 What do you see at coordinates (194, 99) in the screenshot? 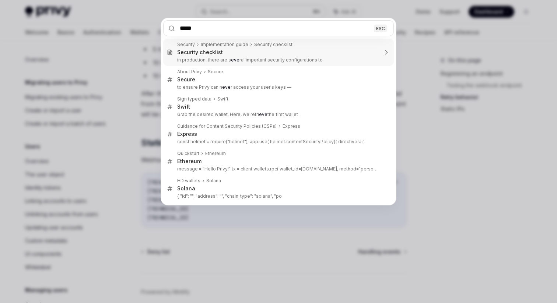
I see `div: Sign typed data` at bounding box center [194, 99].